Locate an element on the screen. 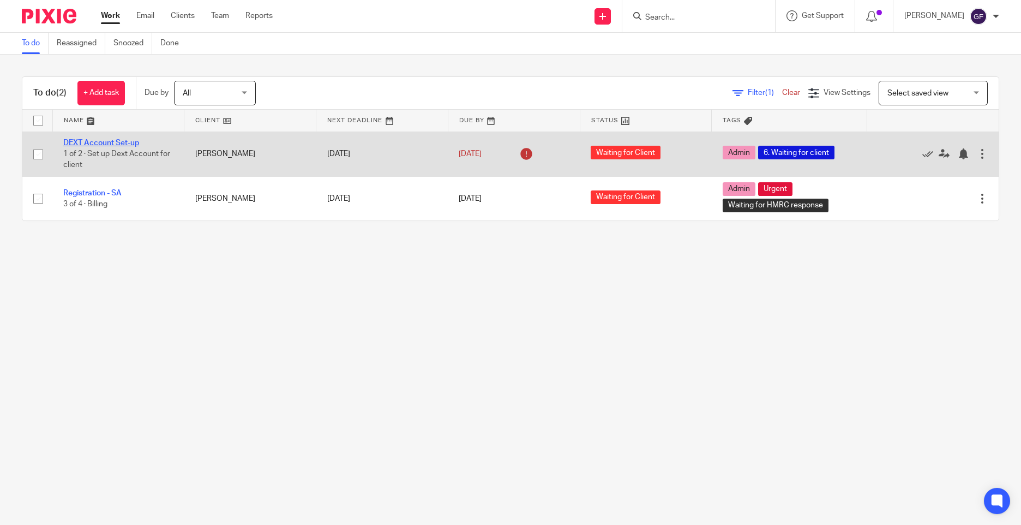  span: Get Support is located at coordinates (822, 16).